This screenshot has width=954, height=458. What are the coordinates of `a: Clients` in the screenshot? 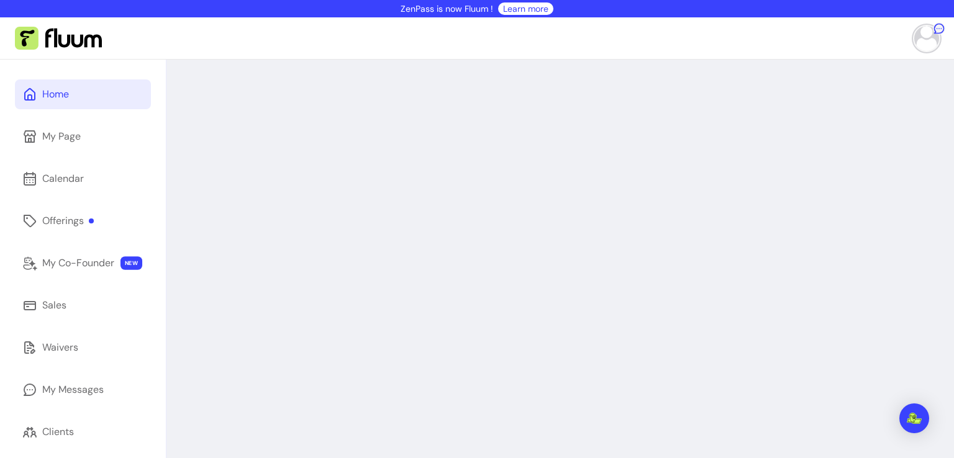 It's located at (83, 432).